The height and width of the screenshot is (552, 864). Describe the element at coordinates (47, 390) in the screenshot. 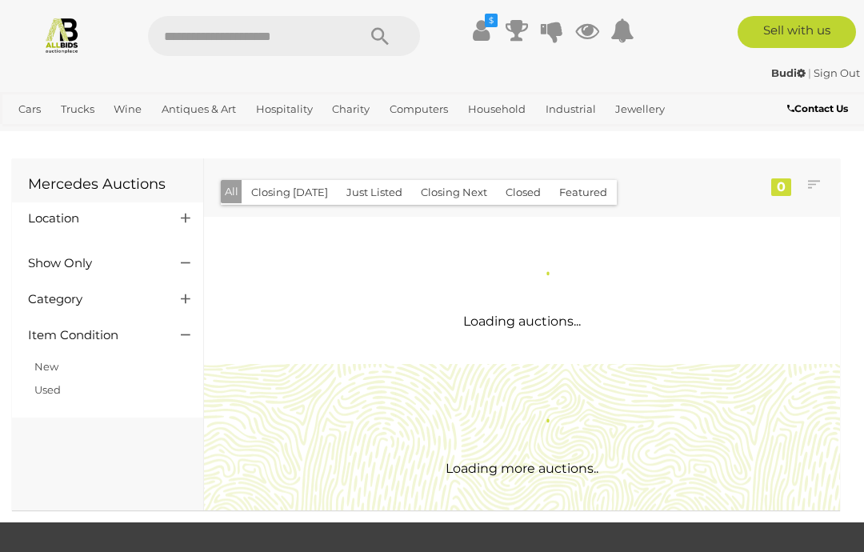

I see `a: Used` at that location.